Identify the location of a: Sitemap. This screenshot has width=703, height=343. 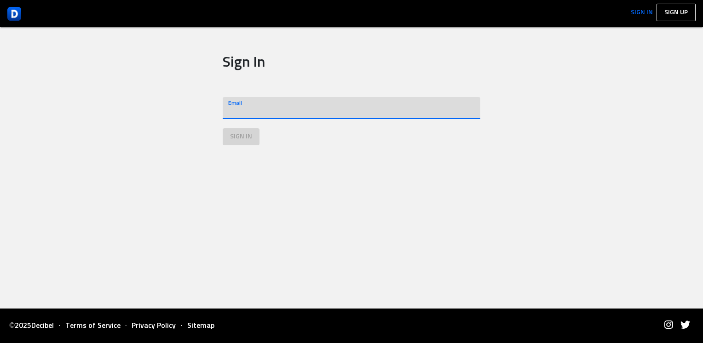
(201, 326).